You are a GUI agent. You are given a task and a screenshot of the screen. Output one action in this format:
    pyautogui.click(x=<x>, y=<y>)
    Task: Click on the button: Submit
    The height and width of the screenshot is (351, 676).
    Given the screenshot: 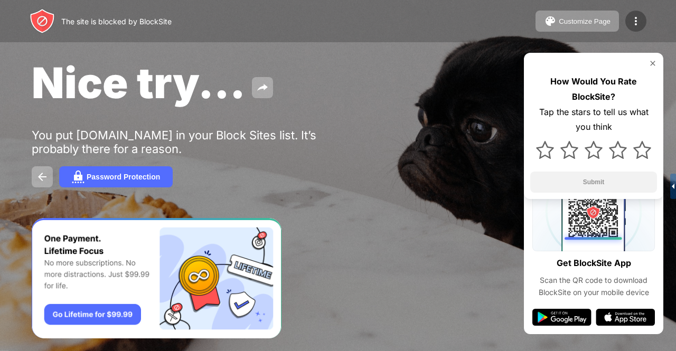 What is the action you would take?
    pyautogui.click(x=594, y=182)
    